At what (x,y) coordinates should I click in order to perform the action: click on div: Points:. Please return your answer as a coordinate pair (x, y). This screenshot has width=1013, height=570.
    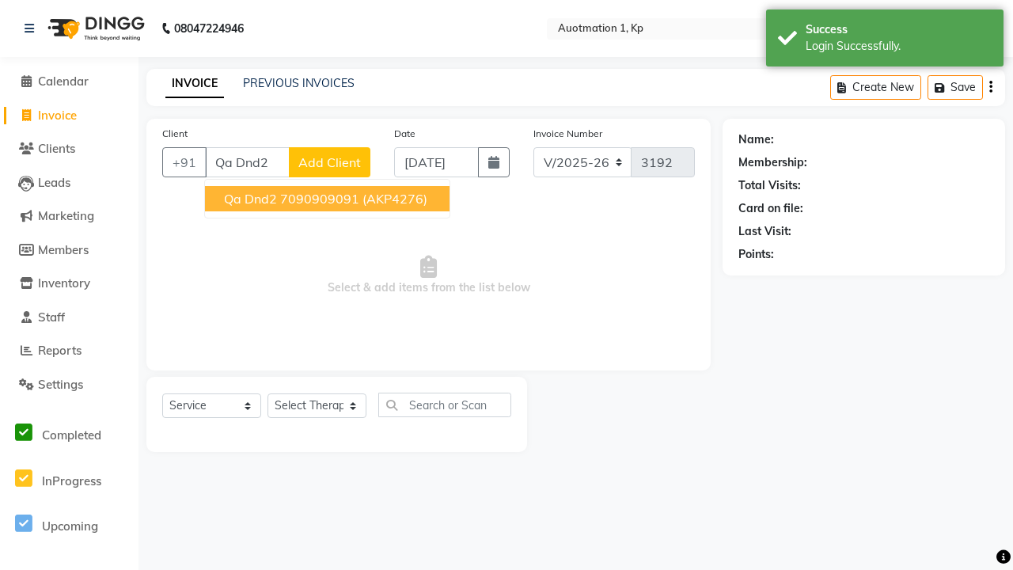
    Looking at the image, I should click on (755, 254).